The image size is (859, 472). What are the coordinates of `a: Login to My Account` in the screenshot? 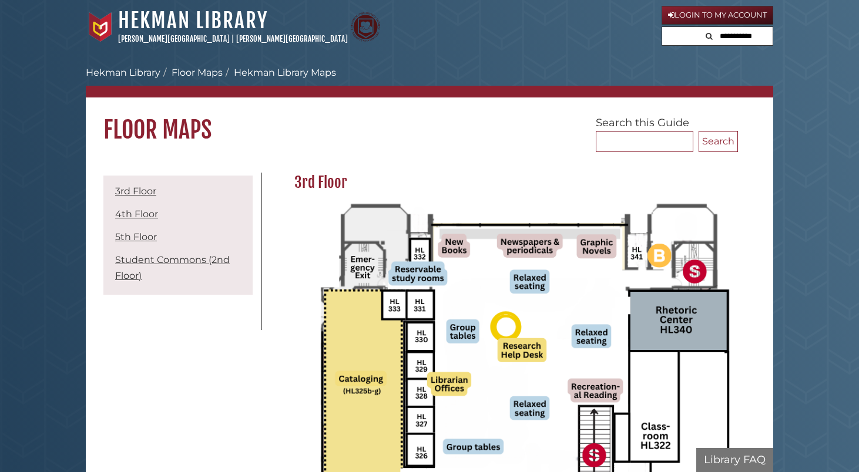 It's located at (717, 15).